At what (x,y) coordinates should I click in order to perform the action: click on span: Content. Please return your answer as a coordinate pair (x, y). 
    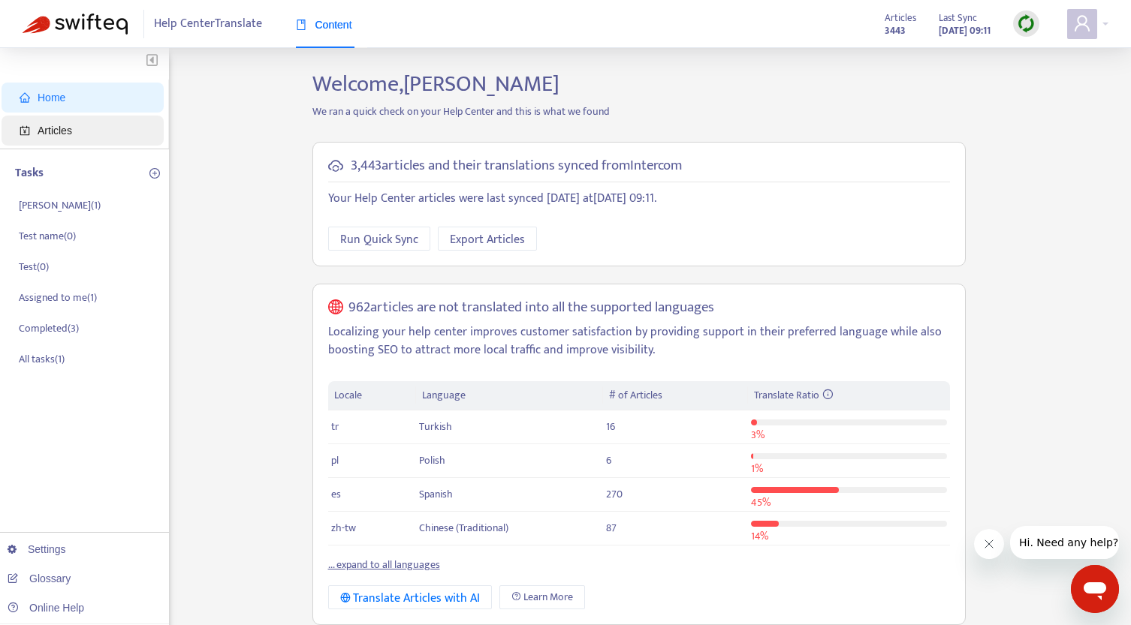
    Looking at the image, I should click on (324, 25).